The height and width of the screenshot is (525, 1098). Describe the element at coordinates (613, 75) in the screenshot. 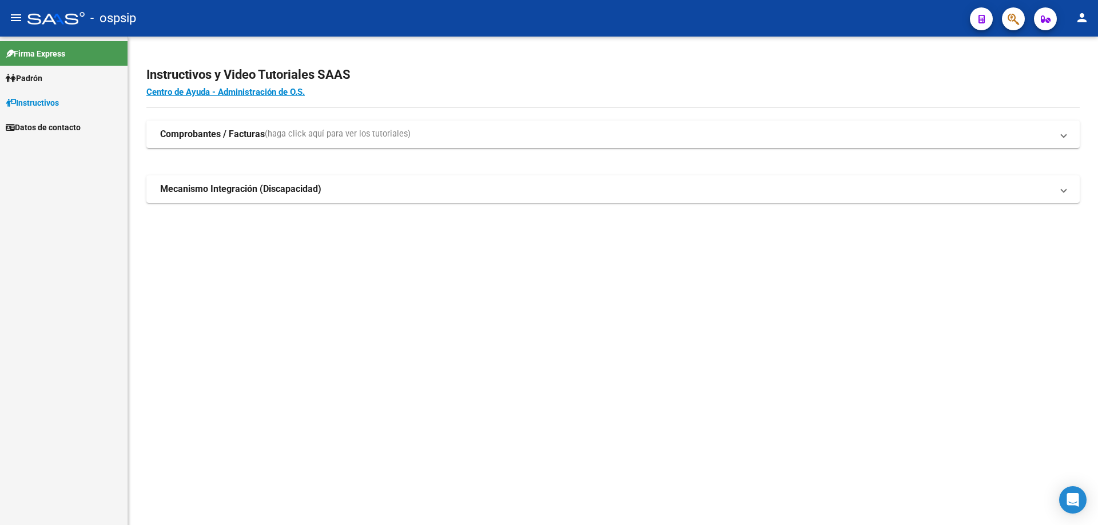

I see `h2: Instructivos y Video Tutoriales SAAS` at that location.